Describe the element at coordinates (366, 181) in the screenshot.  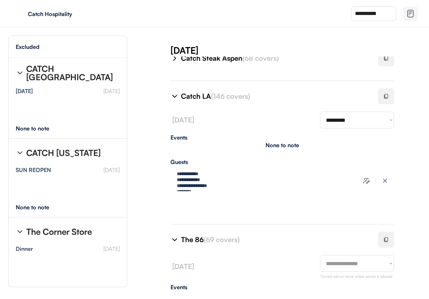
I see `img: users-edit.svg` at that location.